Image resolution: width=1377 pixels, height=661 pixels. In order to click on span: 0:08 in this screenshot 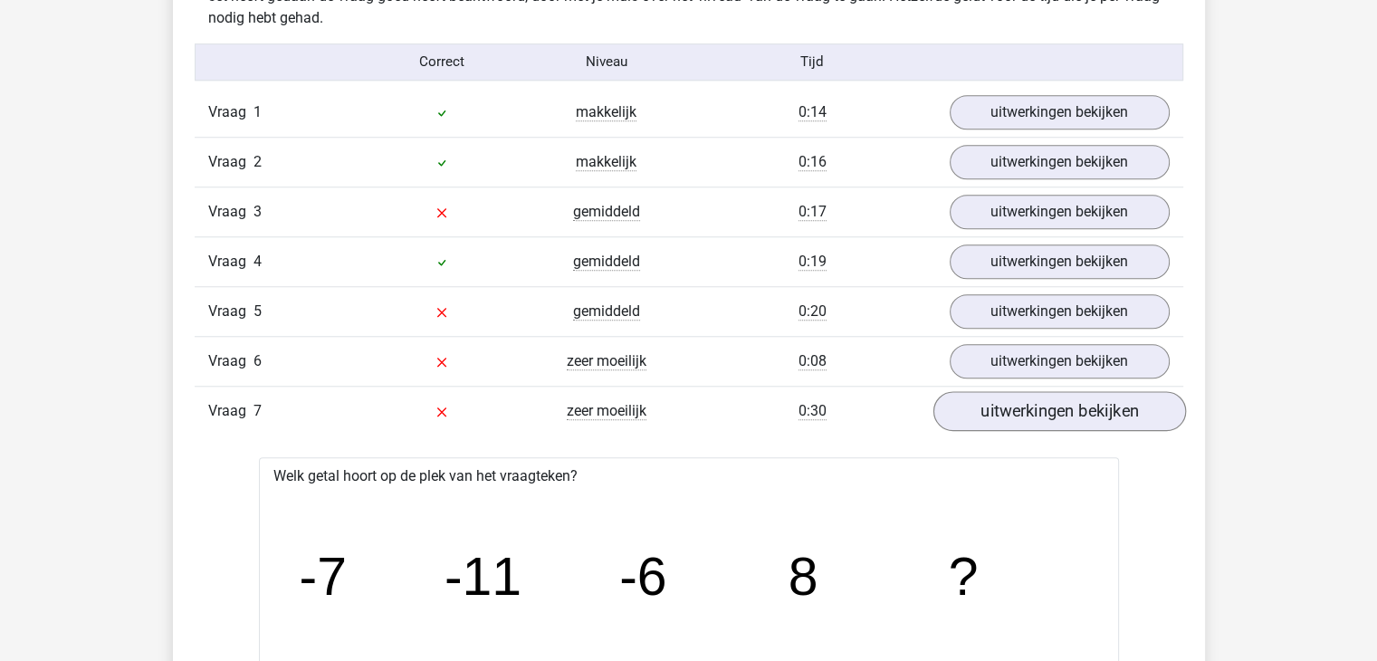, I will do `click(812, 361)`.